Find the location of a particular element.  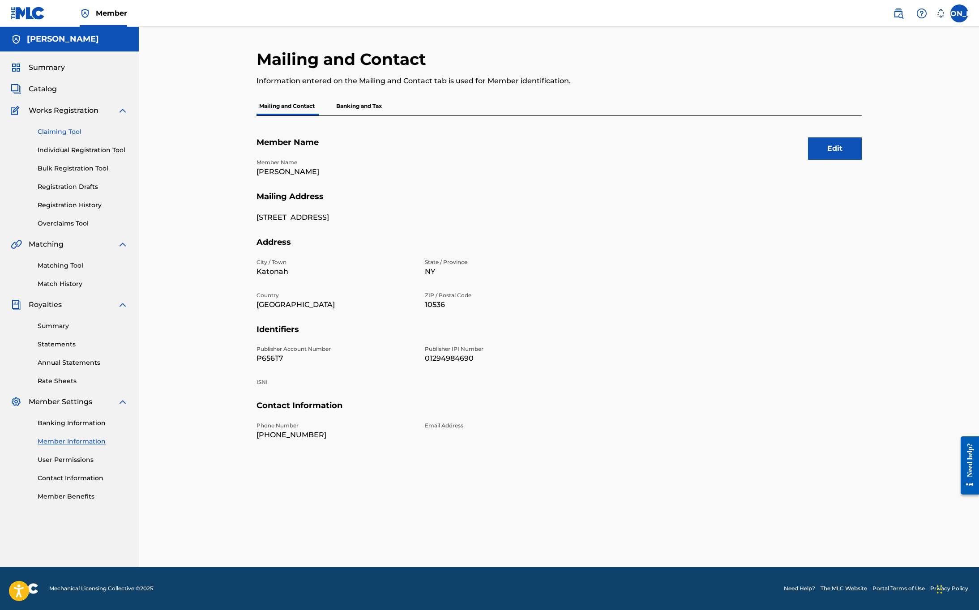

p: P656T7 is located at coordinates (335, 358).